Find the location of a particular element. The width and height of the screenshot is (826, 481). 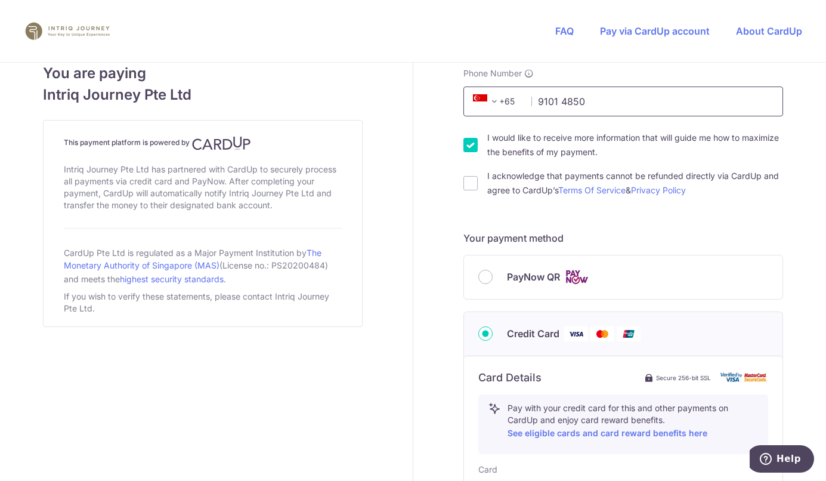

span: Secure 256-bit SSL is located at coordinates (684, 378).